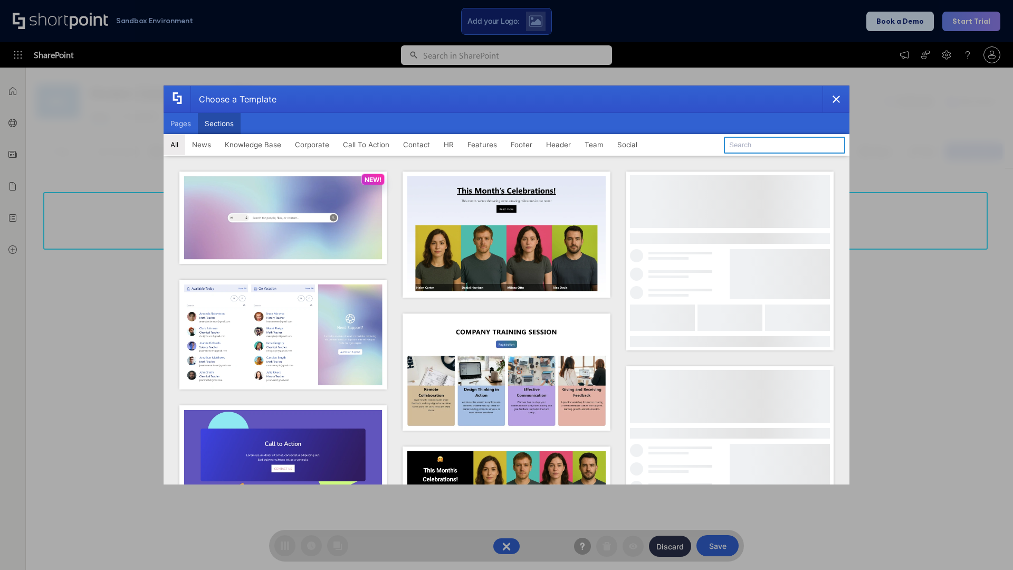  What do you see at coordinates (449, 145) in the screenshot?
I see `button: HR` at bounding box center [449, 145].